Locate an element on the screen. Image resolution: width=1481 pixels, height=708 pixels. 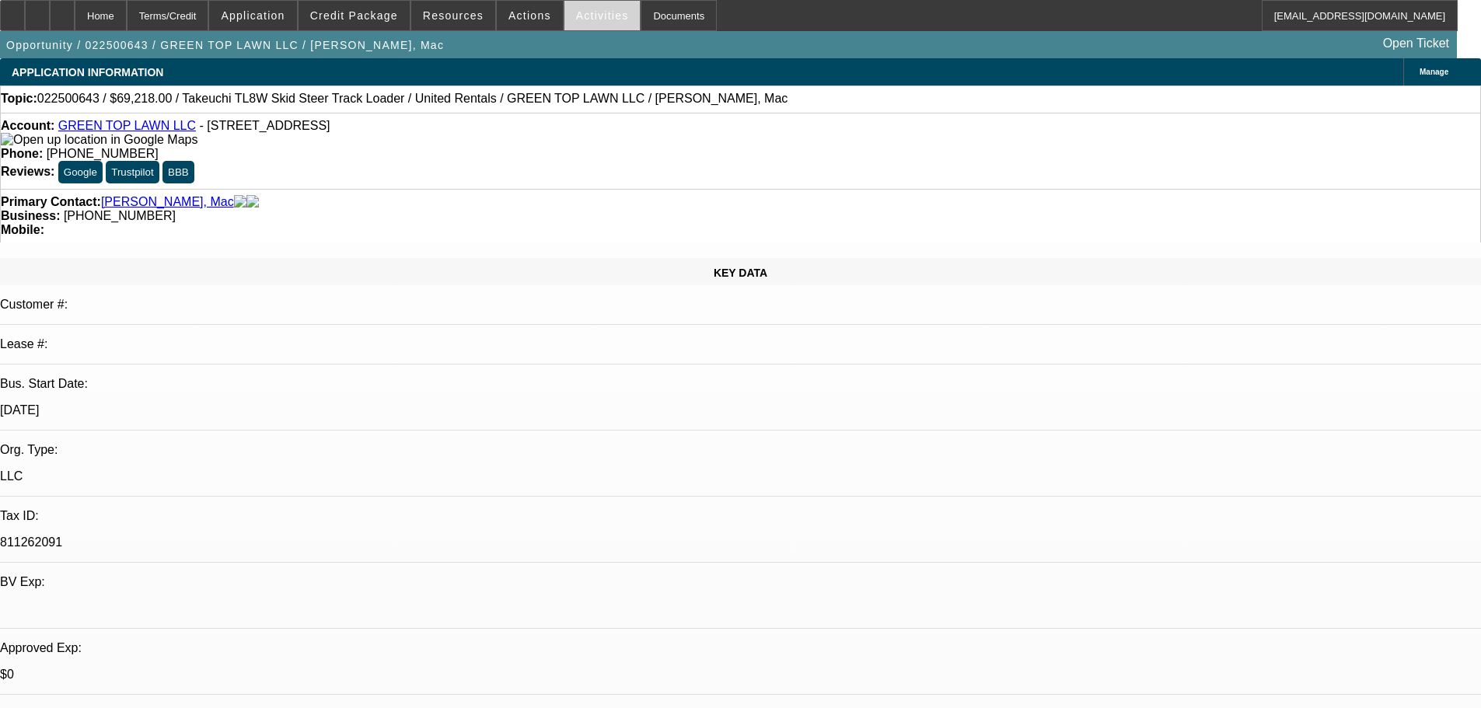
strong: Primary Contact: is located at coordinates (51, 202).